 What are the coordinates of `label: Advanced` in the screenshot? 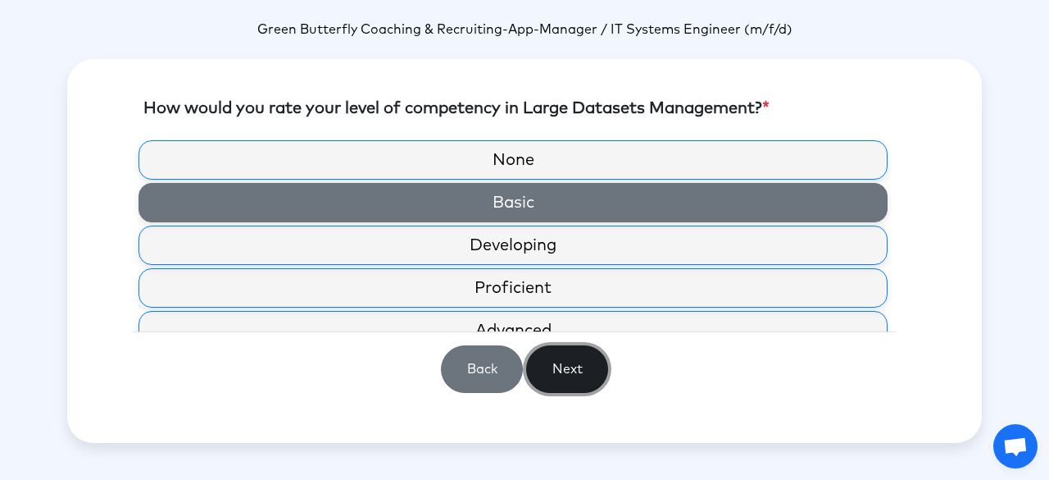 It's located at (513, 330).